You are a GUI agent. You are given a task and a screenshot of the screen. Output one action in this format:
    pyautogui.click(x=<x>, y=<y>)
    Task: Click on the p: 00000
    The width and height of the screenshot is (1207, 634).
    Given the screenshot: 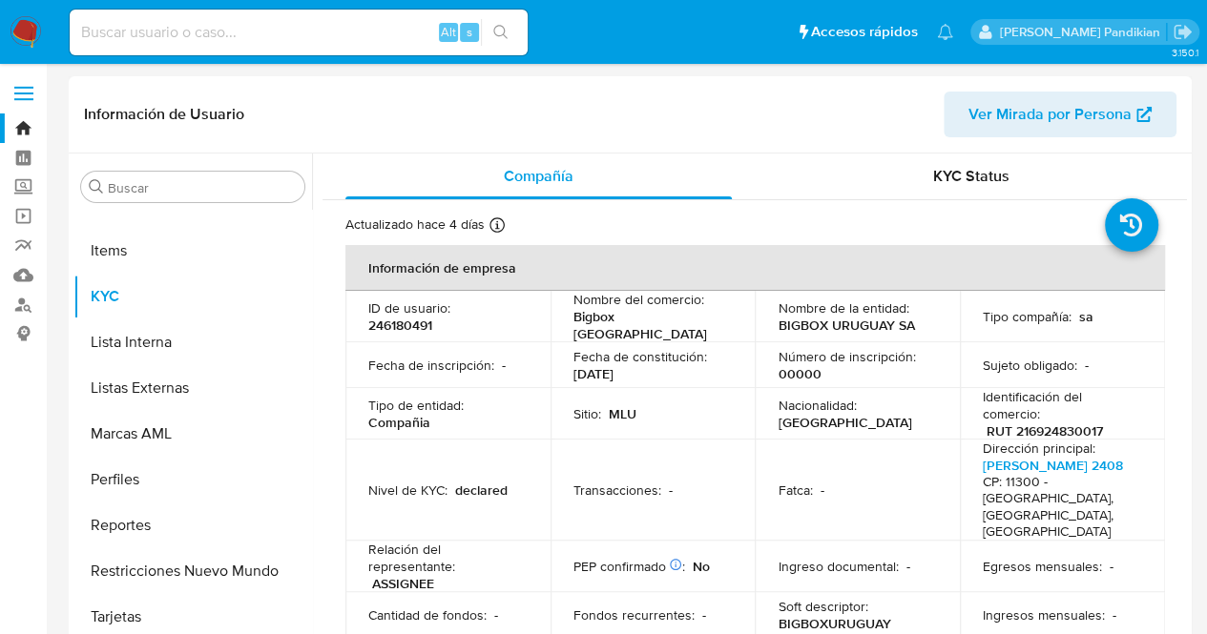 What is the action you would take?
    pyautogui.click(x=799, y=374)
    